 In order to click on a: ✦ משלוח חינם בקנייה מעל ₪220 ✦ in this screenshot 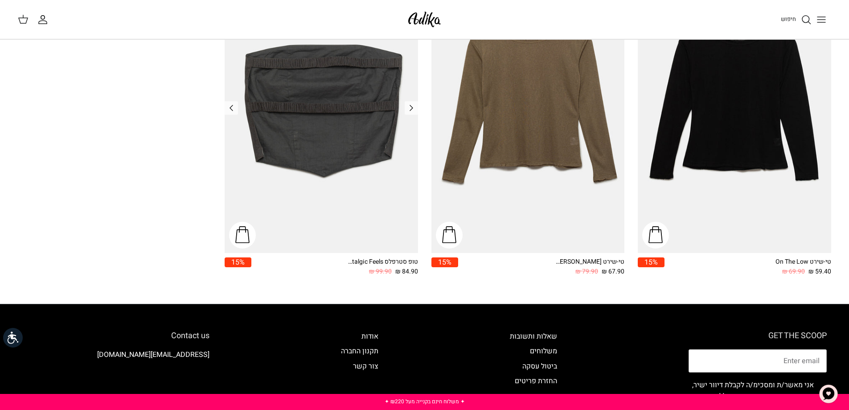, I will do `click(425, 401)`.